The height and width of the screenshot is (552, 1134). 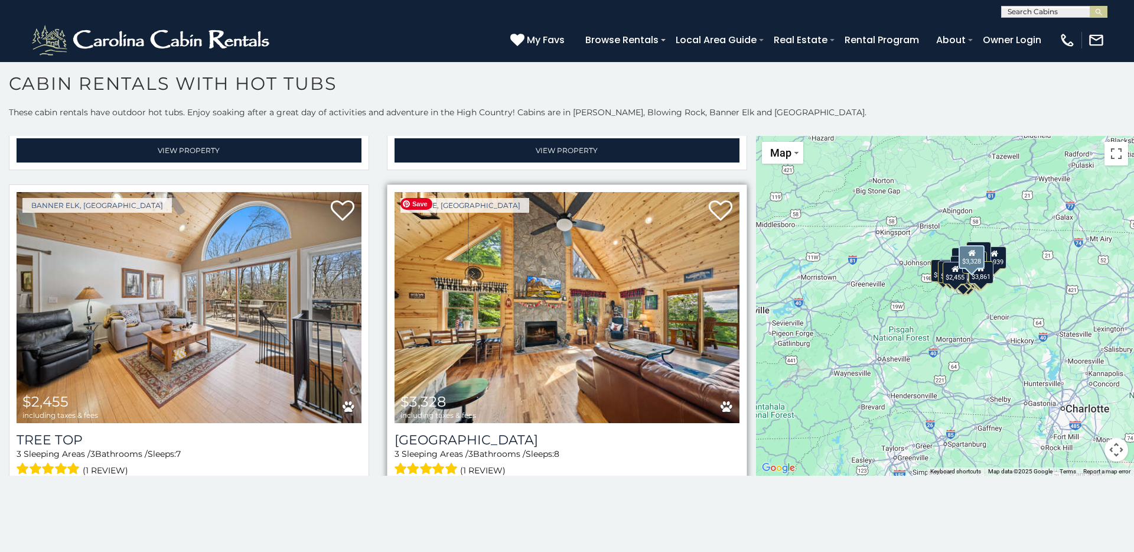 I want to click on a: About, so click(x=951, y=40).